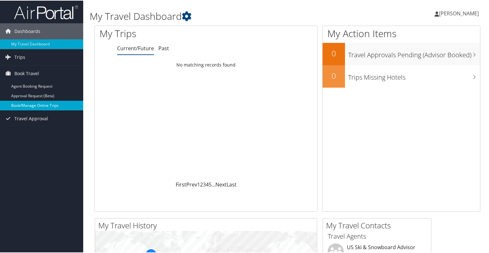 This screenshot has height=253, width=489. What do you see at coordinates (135, 48) in the screenshot?
I see `a: Current/Future` at bounding box center [135, 48].